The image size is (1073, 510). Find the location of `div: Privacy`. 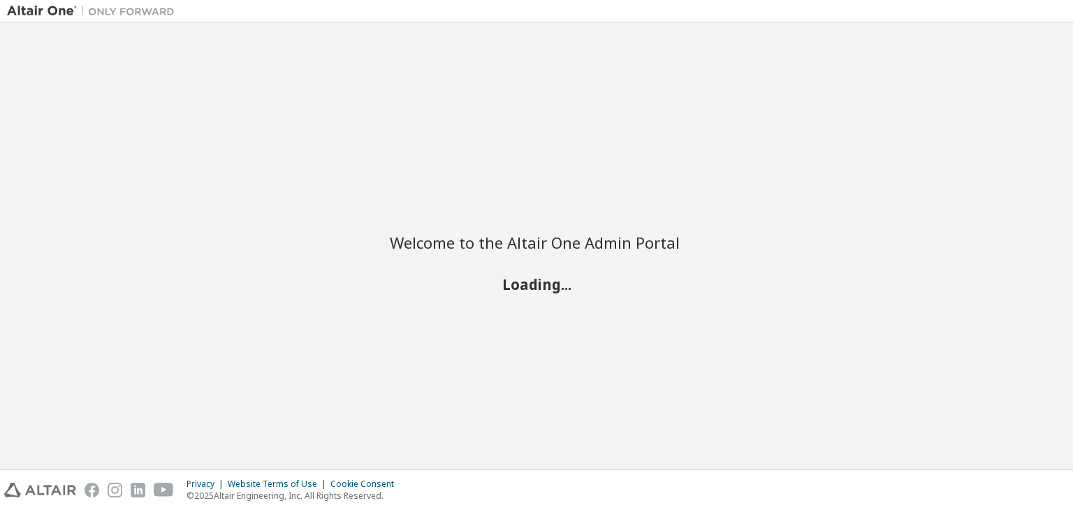

div: Privacy is located at coordinates (207, 484).